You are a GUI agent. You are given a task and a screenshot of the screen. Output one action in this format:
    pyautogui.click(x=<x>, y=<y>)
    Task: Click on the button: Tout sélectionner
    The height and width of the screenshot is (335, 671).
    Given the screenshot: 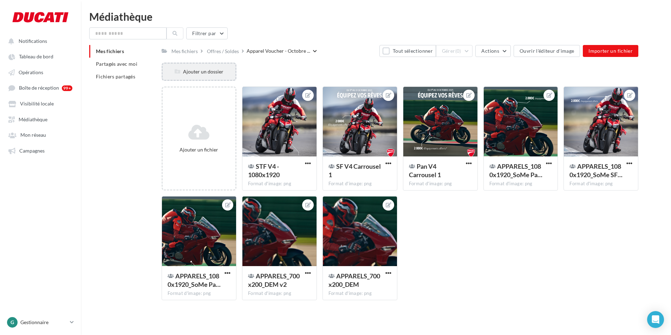 What is the action you would take?
    pyautogui.click(x=407, y=51)
    